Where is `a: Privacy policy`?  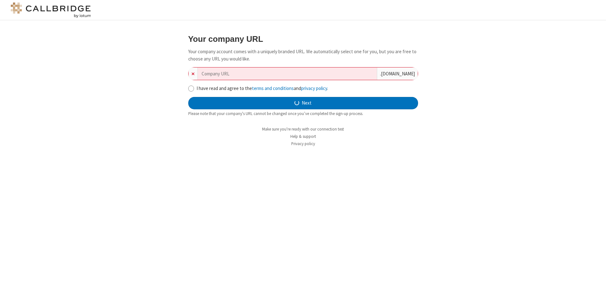 a: Privacy policy is located at coordinates (303, 144).